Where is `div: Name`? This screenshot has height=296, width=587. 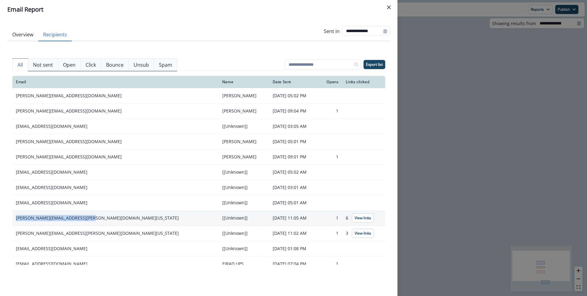 div: Name is located at coordinates (244, 82).